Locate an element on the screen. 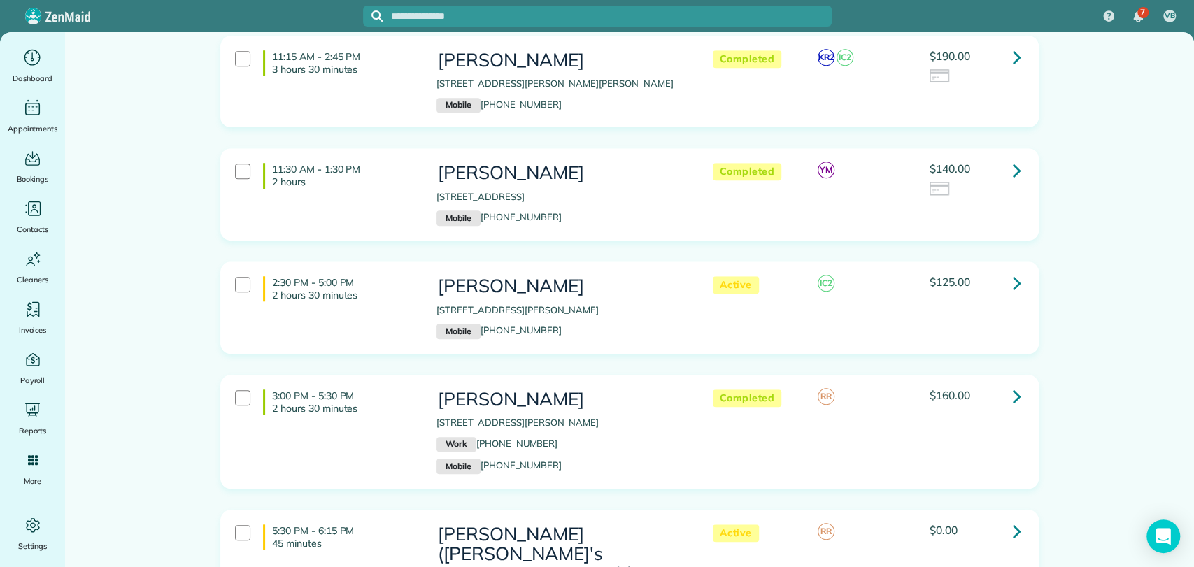  p: 3 hours 30 minutes is located at coordinates (343, 69).